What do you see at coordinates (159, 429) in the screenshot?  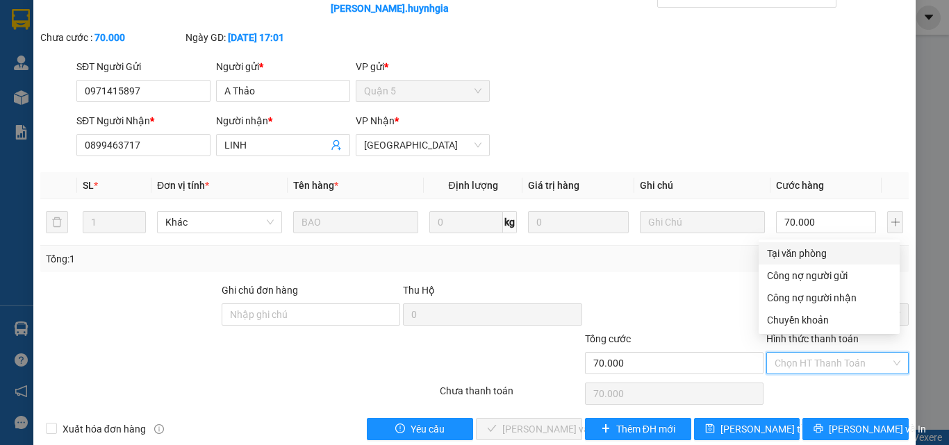 I see `span: info-circle` at bounding box center [159, 429].